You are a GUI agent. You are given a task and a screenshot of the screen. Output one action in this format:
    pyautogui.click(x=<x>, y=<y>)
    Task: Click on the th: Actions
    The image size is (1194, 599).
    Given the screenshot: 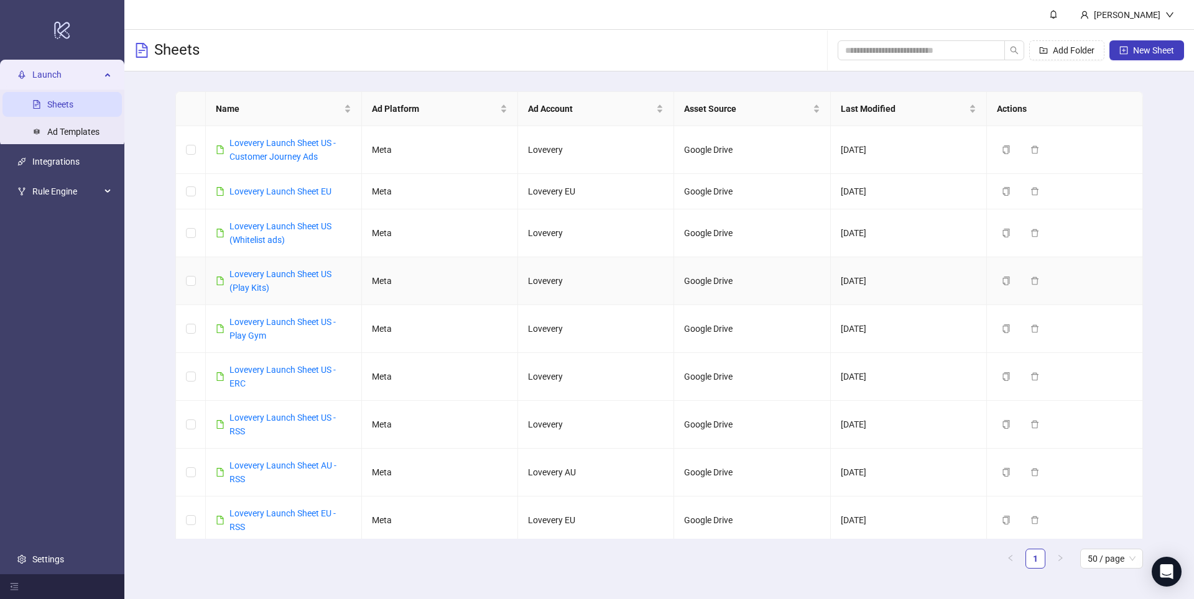 What is the action you would take?
    pyautogui.click(x=1064, y=109)
    